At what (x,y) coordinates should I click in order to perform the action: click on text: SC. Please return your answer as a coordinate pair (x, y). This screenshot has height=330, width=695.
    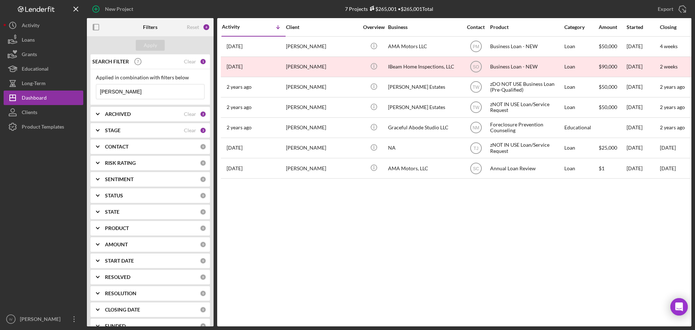
    Looking at the image, I should click on (476, 168).